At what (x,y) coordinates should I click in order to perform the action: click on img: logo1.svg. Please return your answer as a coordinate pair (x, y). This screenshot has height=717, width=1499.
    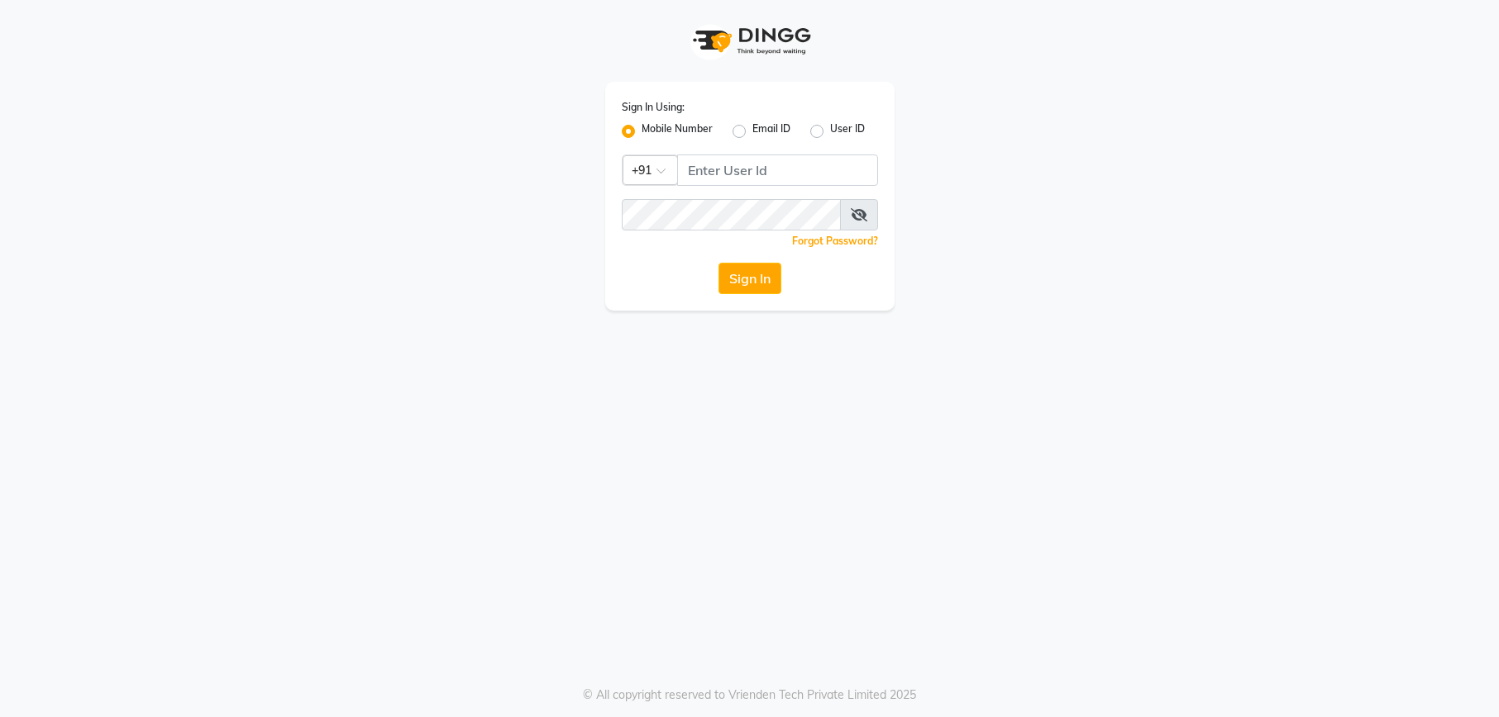
    Looking at the image, I should click on (750, 41).